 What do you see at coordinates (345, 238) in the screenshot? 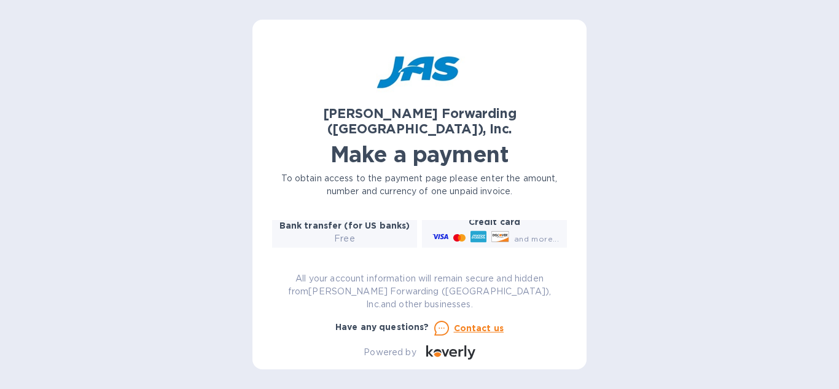
I see `p: Free` at bounding box center [345, 238].